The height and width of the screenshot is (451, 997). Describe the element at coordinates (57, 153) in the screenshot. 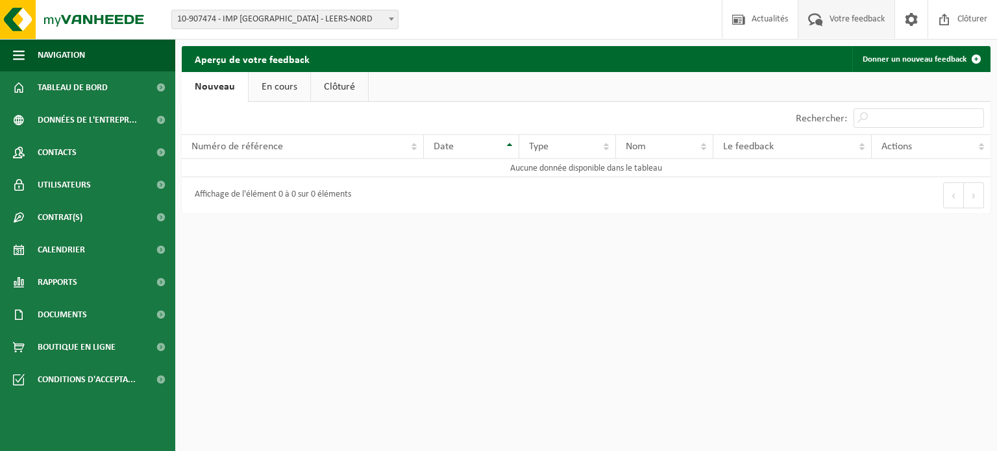

I see `span: Contacts` at that location.